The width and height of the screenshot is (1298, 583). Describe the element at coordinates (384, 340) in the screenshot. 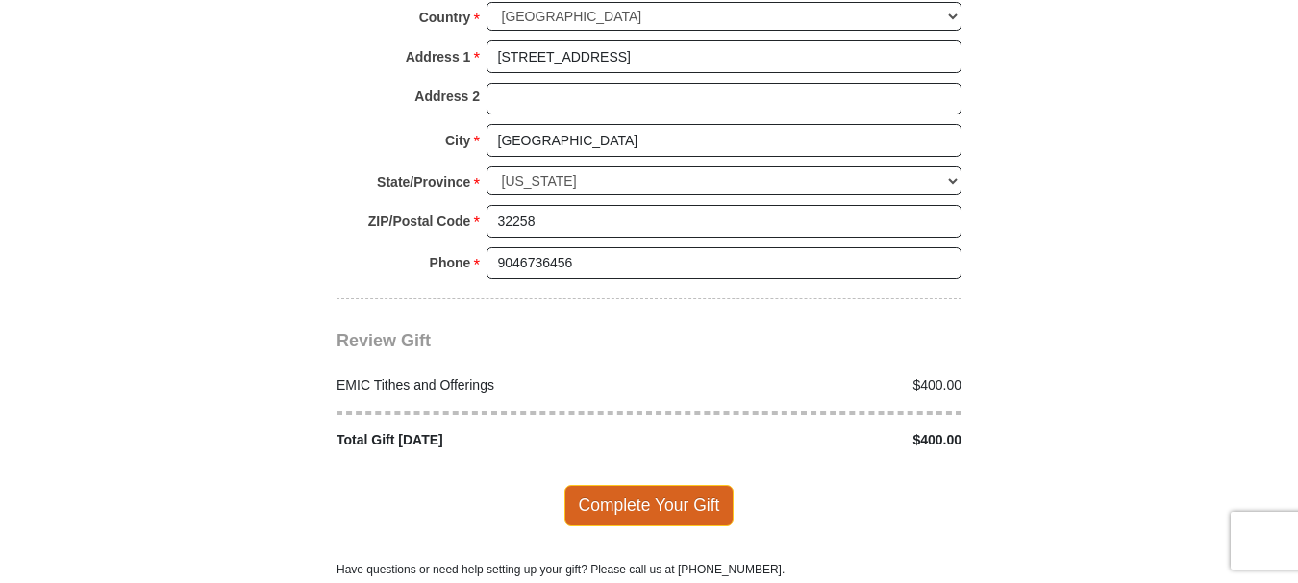

I see `span: Review Gift` at that location.